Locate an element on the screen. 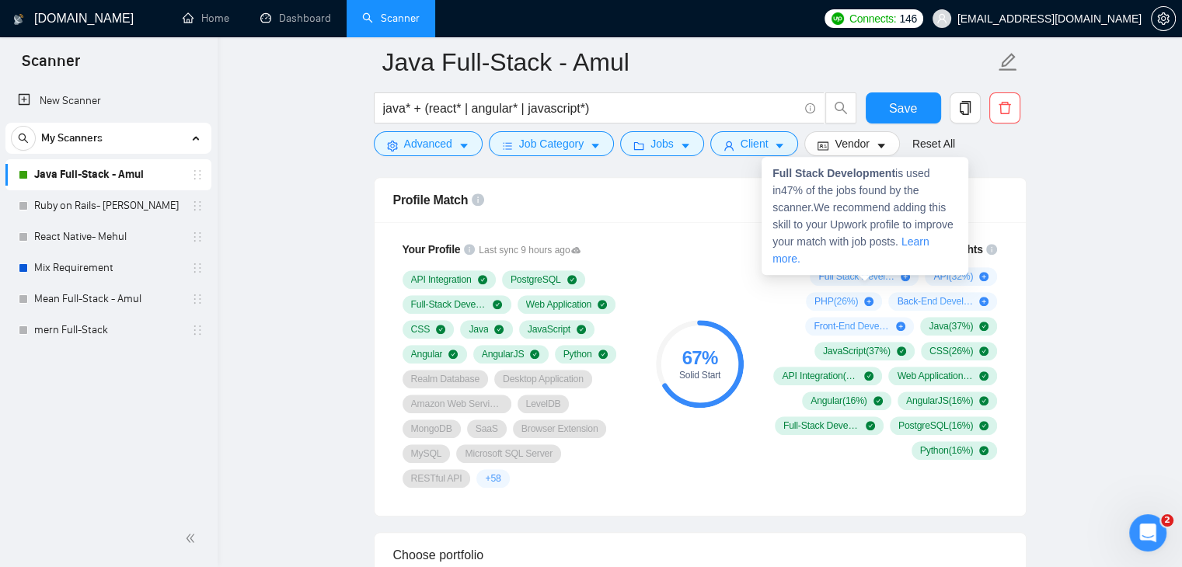 This screenshot has height=567, width=1182. span: Desktop Application is located at coordinates (543, 379).